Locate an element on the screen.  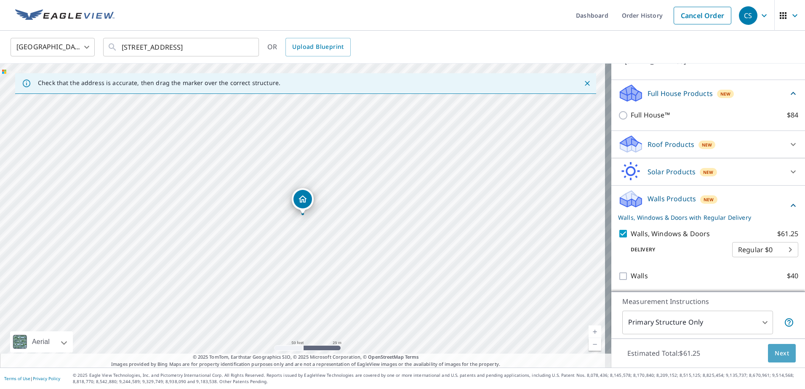
span: Next is located at coordinates (782, 353).